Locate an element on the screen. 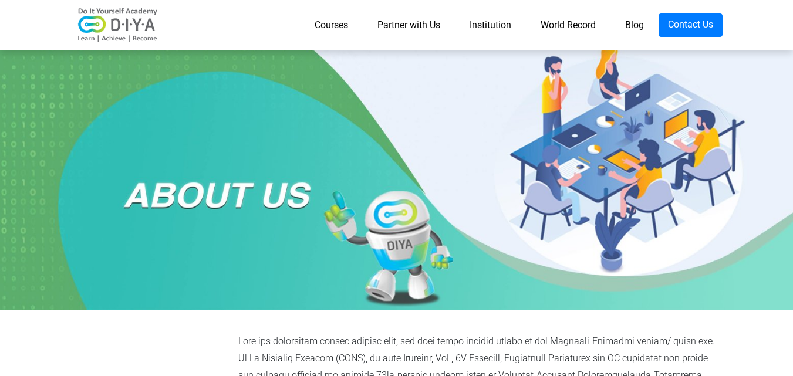 The height and width of the screenshot is (376, 793). a: Courses is located at coordinates (331, 25).